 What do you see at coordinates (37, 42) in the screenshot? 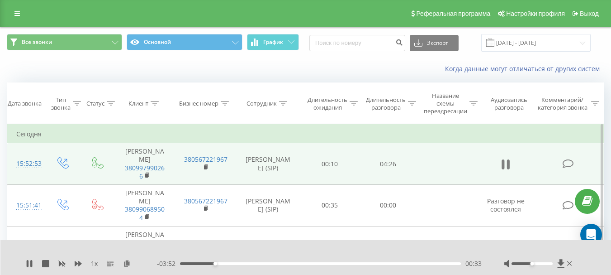
I see `span: Все звонки` at bounding box center [37, 42].